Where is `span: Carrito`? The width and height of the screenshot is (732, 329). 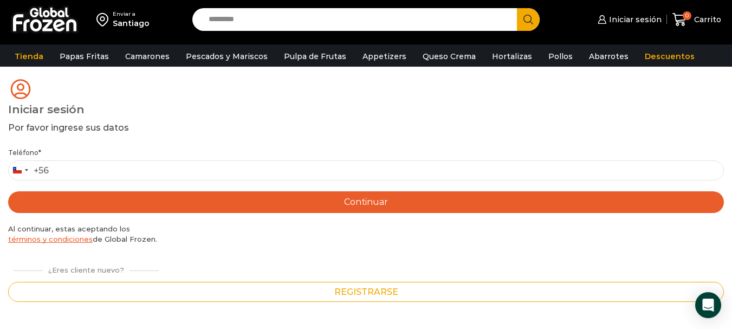 span: Carrito is located at coordinates (706, 20).